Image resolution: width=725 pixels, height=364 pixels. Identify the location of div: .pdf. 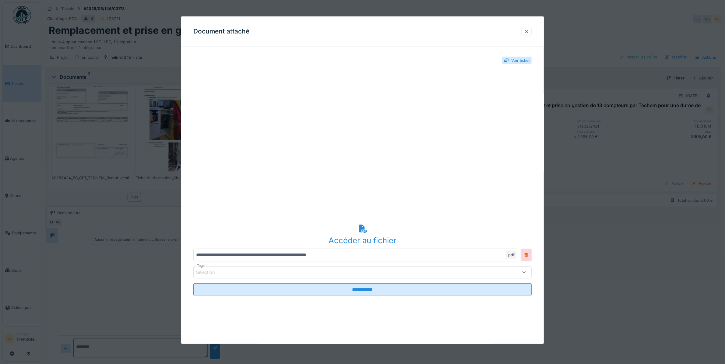
(511, 255).